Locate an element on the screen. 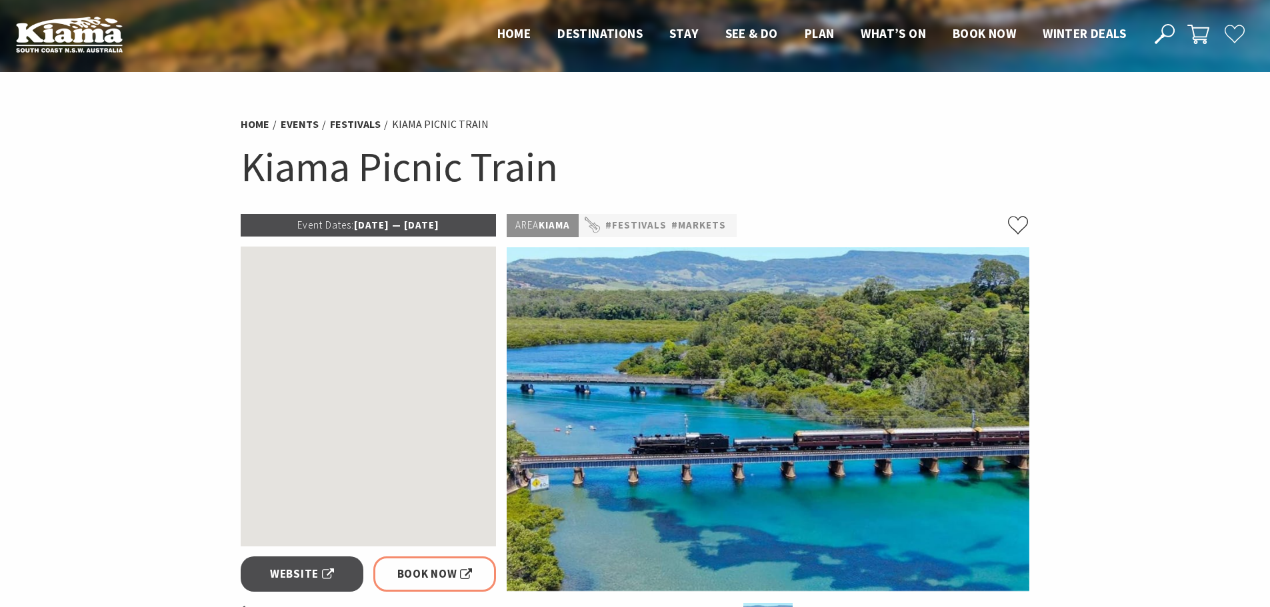 The height and width of the screenshot is (607, 1270). span: What’s On is located at coordinates (894, 33).